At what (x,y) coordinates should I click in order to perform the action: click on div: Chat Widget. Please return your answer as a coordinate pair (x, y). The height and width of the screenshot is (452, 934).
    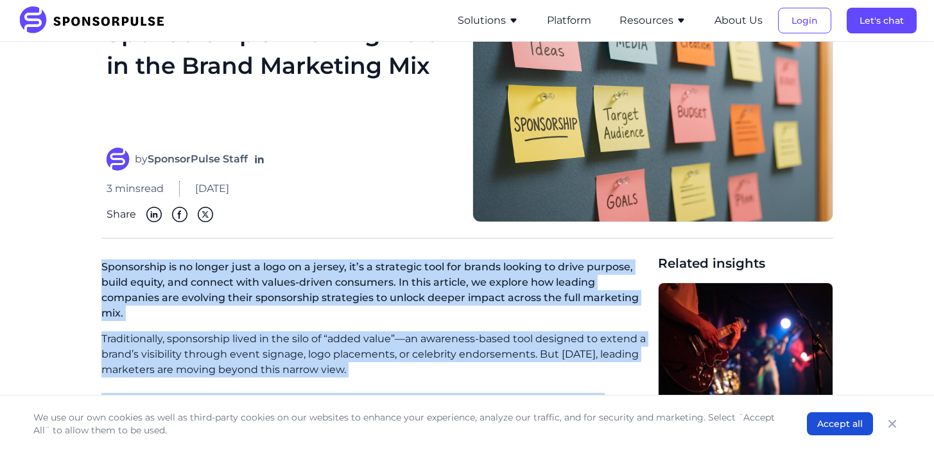
    Looking at the image, I should click on (902, 421).